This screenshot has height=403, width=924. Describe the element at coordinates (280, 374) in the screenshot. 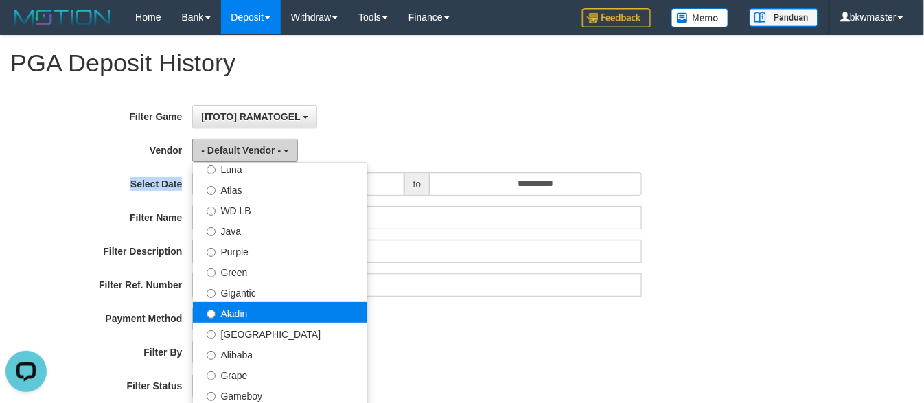

I see `label: Grape` at that location.